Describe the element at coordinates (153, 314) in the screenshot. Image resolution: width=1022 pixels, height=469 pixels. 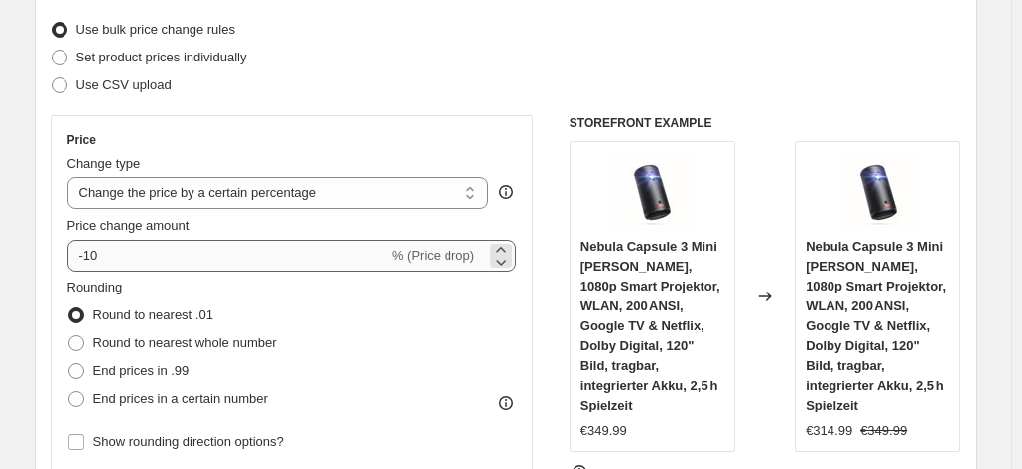
I see `span: Round to nearest .01` at that location.